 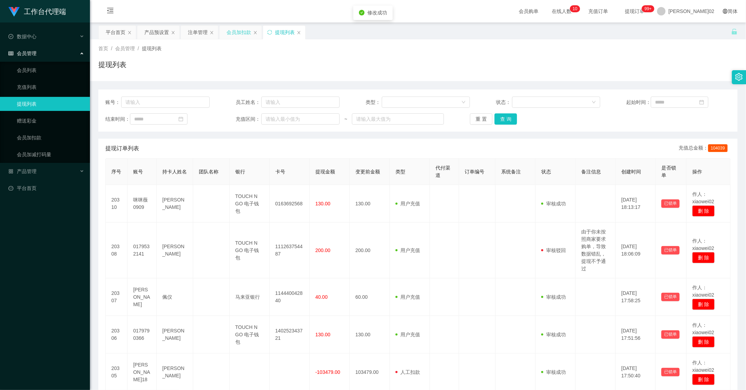 What do you see at coordinates (11, 171) in the screenshot?
I see `i: 图标： AppStore-O` at bounding box center [11, 171].